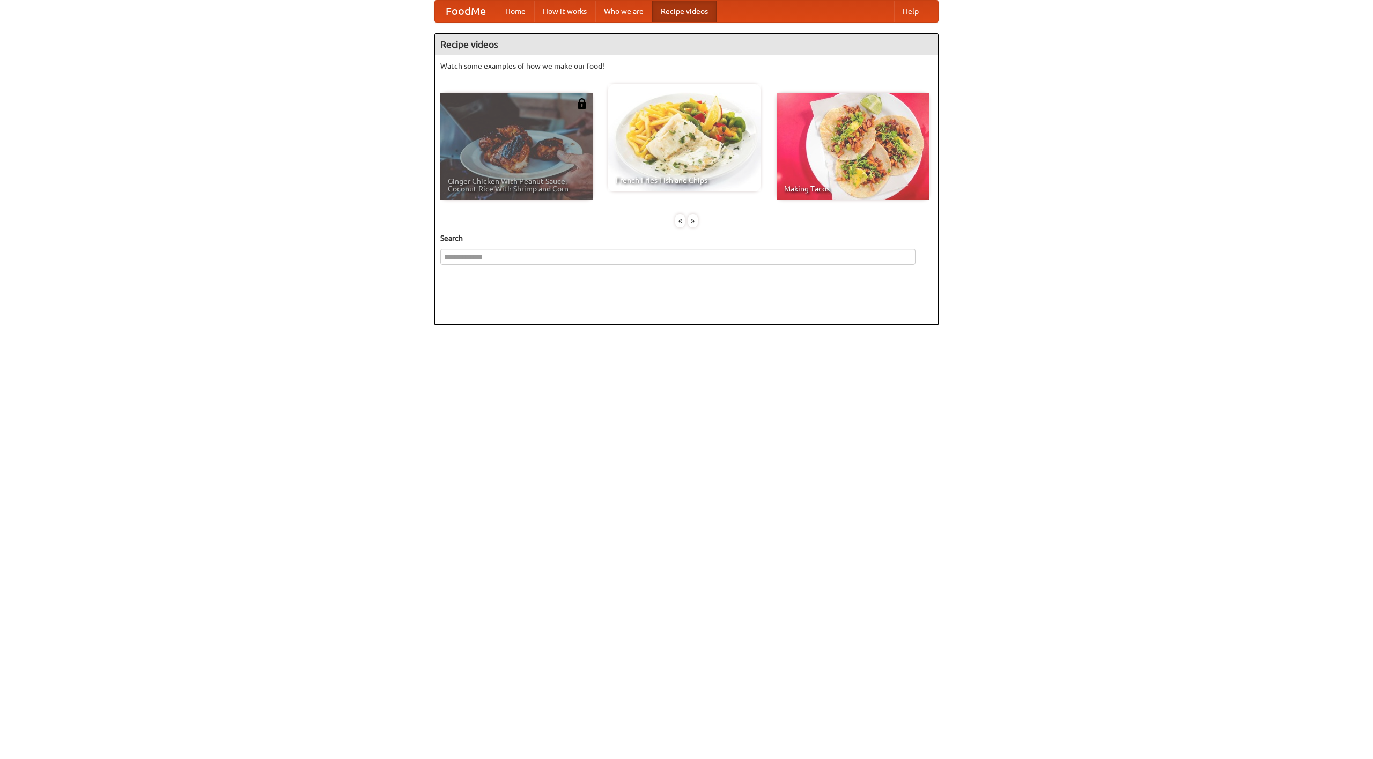  I want to click on span: French Fries Fish and Chips, so click(684, 180).